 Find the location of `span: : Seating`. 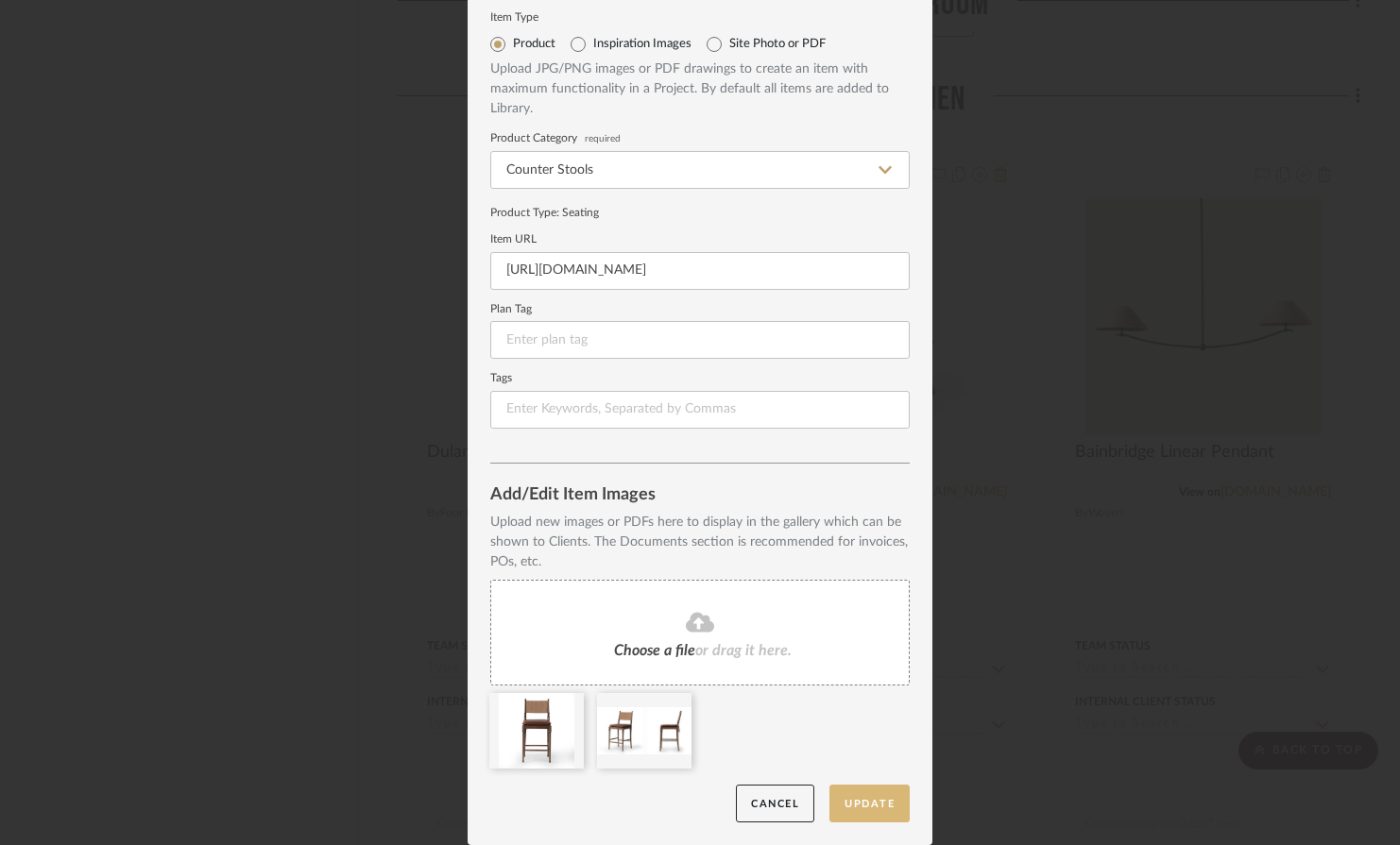

span: : Seating is located at coordinates (577, 212).